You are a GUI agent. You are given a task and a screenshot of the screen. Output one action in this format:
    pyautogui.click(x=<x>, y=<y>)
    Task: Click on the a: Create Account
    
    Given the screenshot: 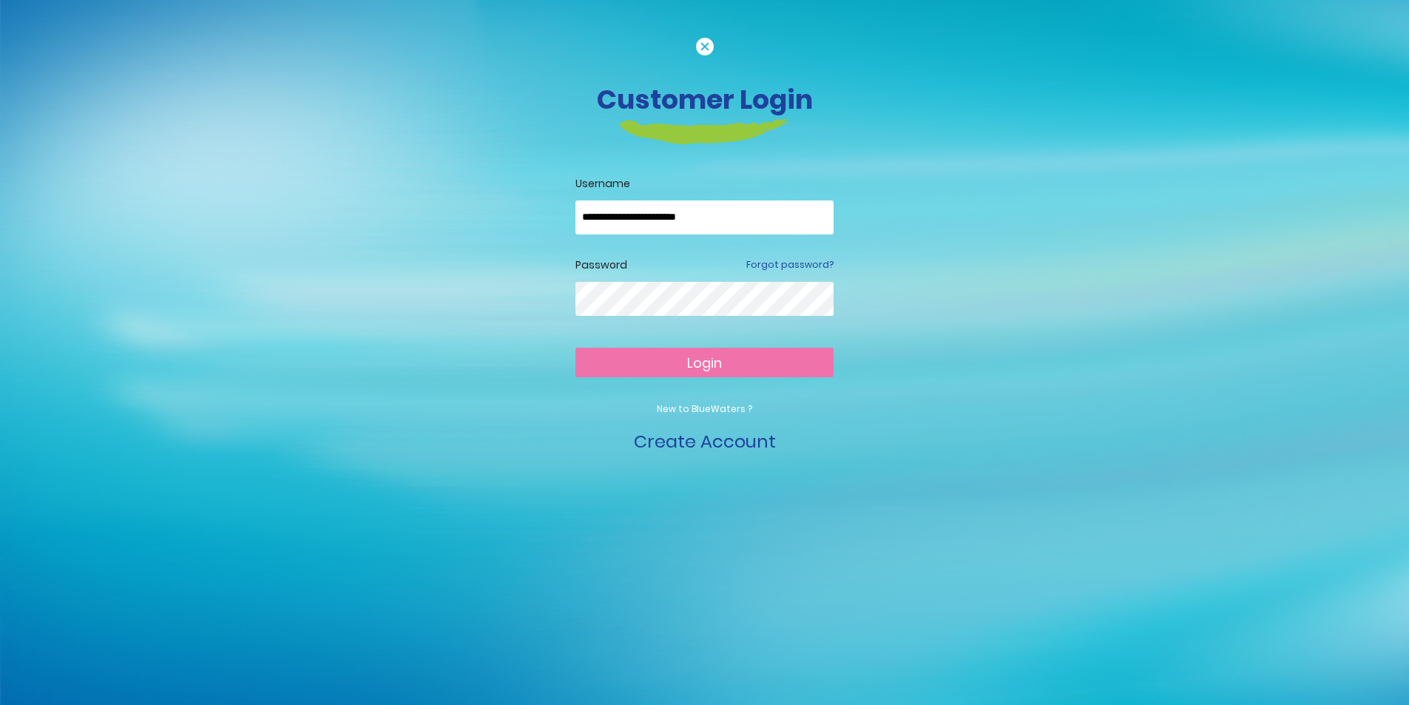 What is the action you would take?
    pyautogui.click(x=705, y=441)
    